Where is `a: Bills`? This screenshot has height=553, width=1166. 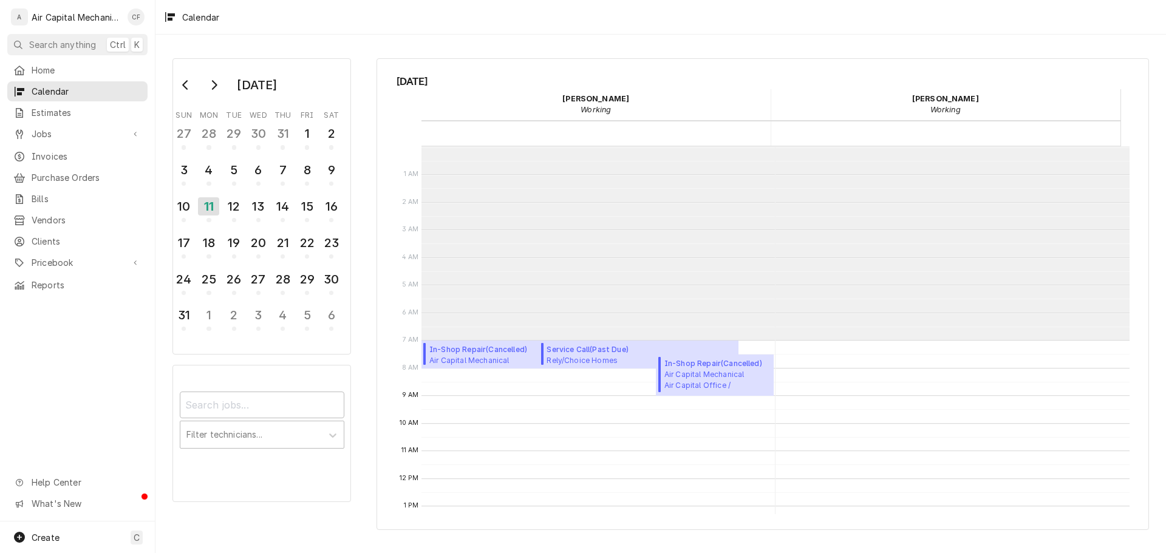
a: Bills is located at coordinates (77, 199).